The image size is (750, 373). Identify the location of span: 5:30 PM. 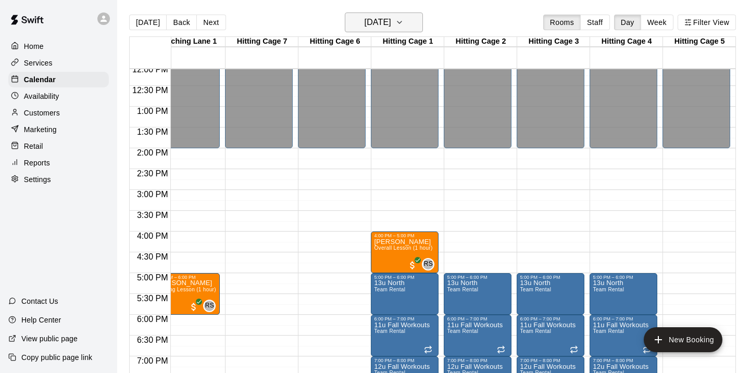
(153, 298).